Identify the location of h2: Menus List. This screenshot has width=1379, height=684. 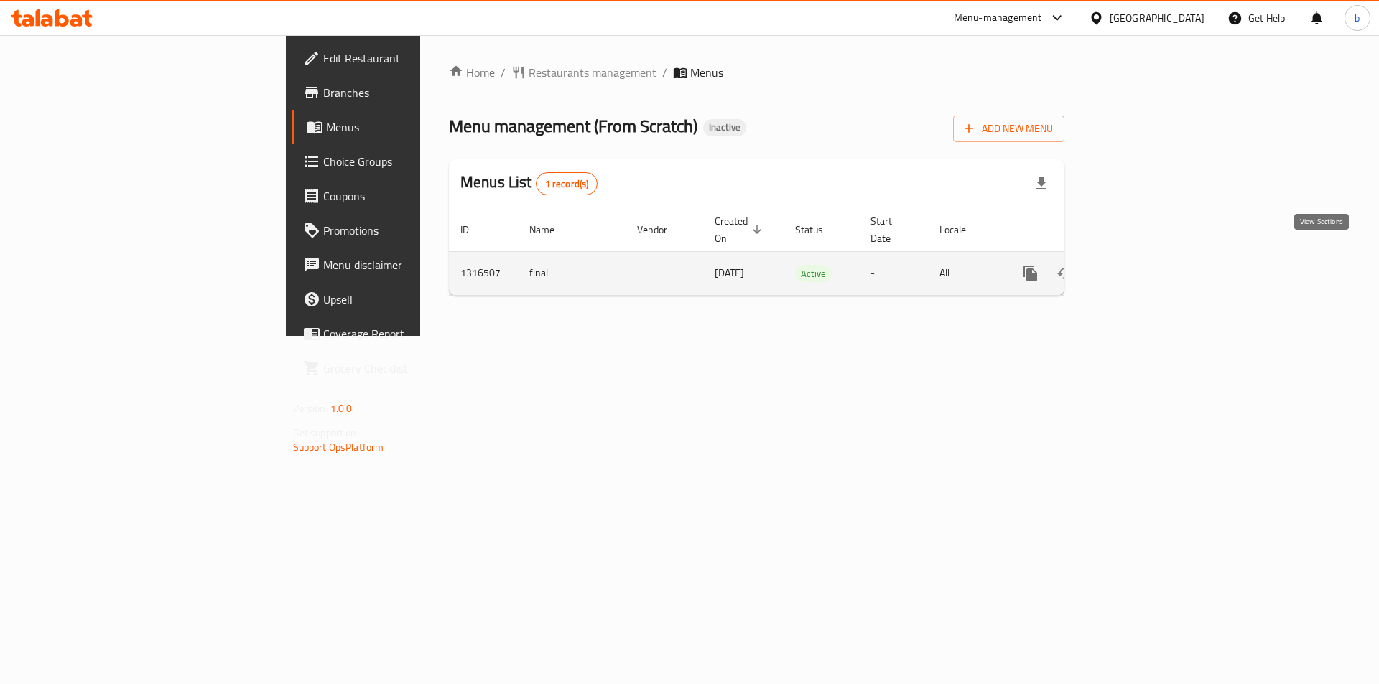
(529, 183).